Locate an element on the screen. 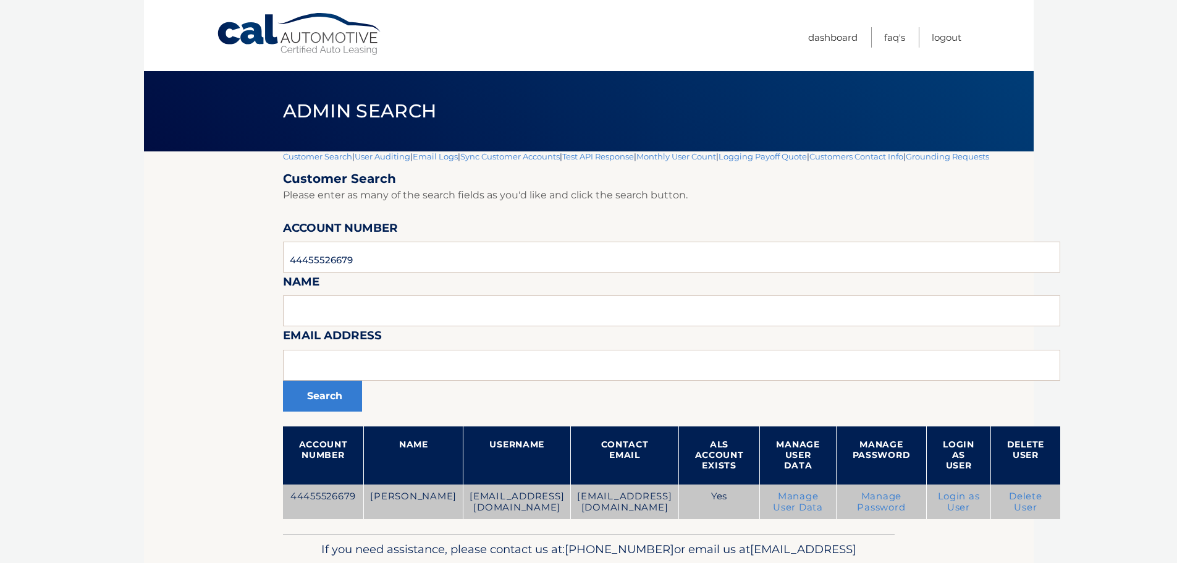  th: Username is located at coordinates (517, 455).